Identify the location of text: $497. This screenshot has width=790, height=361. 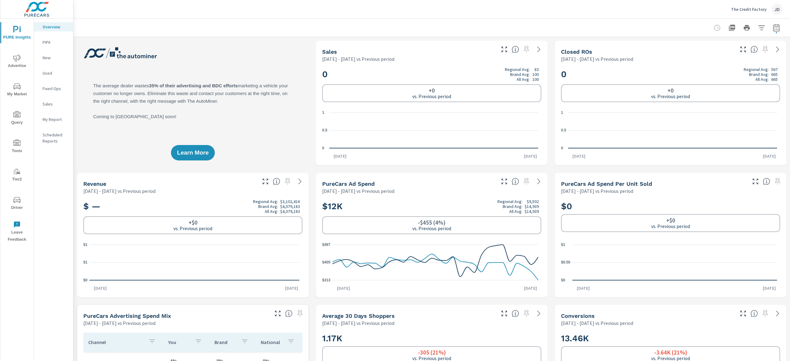
(326, 245).